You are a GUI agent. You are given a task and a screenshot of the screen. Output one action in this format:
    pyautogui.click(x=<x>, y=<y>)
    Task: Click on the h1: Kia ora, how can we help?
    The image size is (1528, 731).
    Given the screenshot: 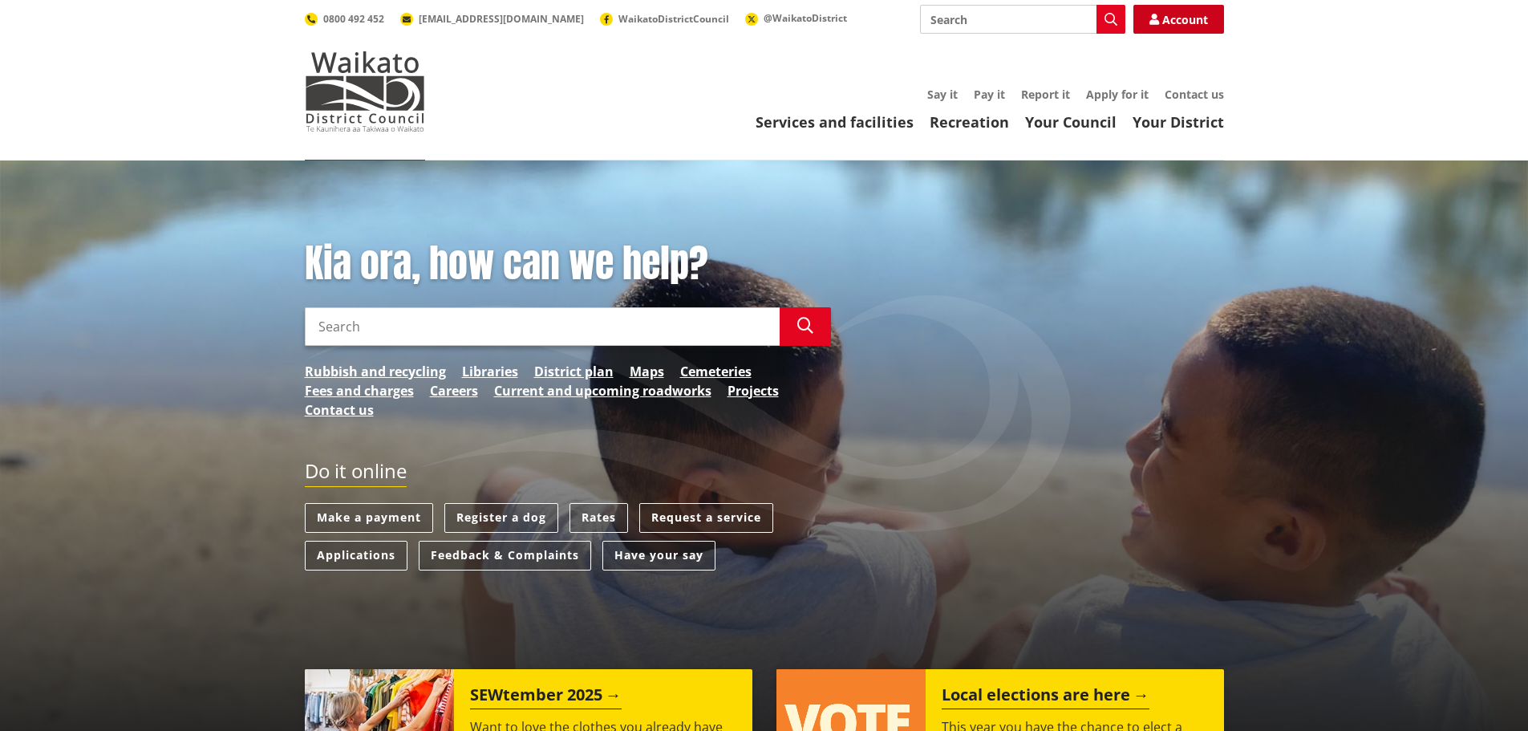 What is the action you would take?
    pyautogui.click(x=568, y=264)
    